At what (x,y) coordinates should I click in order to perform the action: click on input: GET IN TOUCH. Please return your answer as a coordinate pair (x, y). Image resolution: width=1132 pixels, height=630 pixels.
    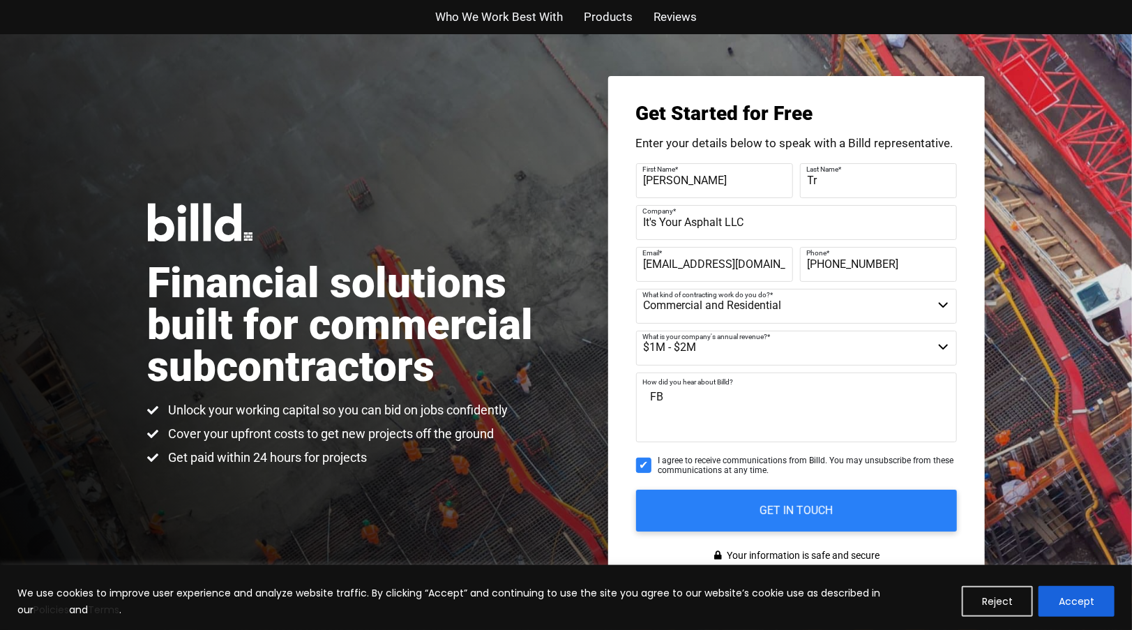
    Looking at the image, I should click on (796, 511).